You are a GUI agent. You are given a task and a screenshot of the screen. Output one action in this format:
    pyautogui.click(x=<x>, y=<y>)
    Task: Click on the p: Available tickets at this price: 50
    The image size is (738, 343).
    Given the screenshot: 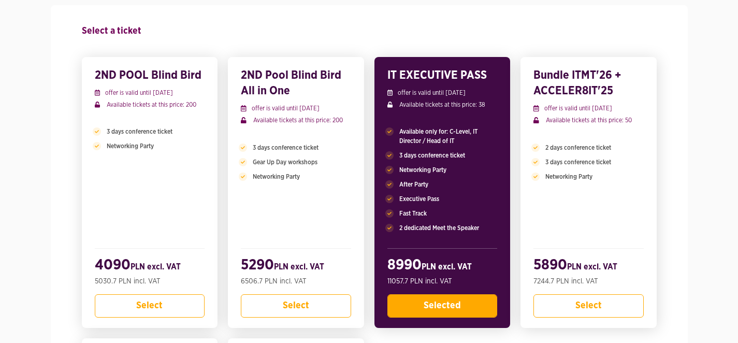 What is the action you would take?
    pyautogui.click(x=589, y=120)
    